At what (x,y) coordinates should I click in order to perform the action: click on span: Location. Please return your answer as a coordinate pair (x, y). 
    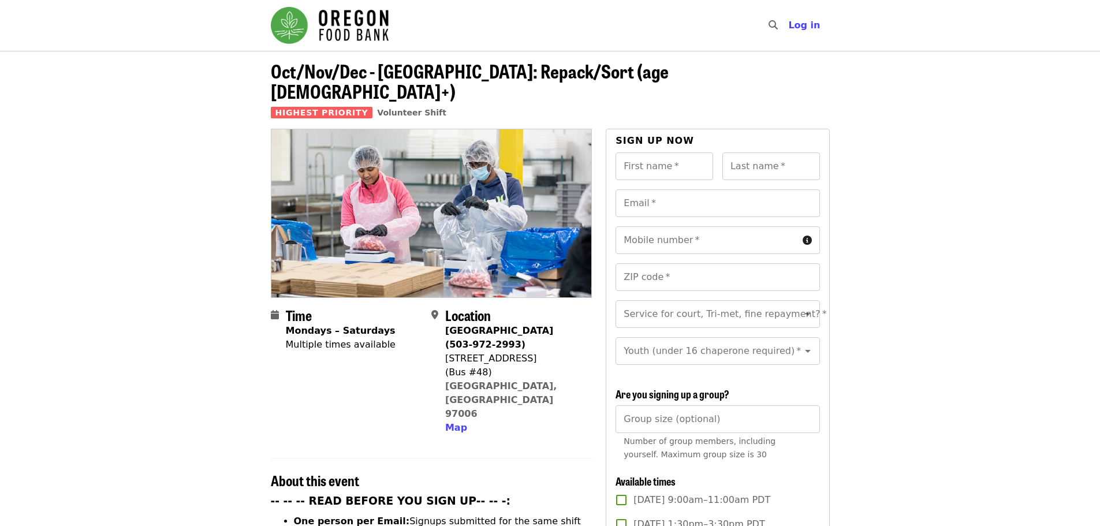
    Looking at the image, I should click on (468, 315).